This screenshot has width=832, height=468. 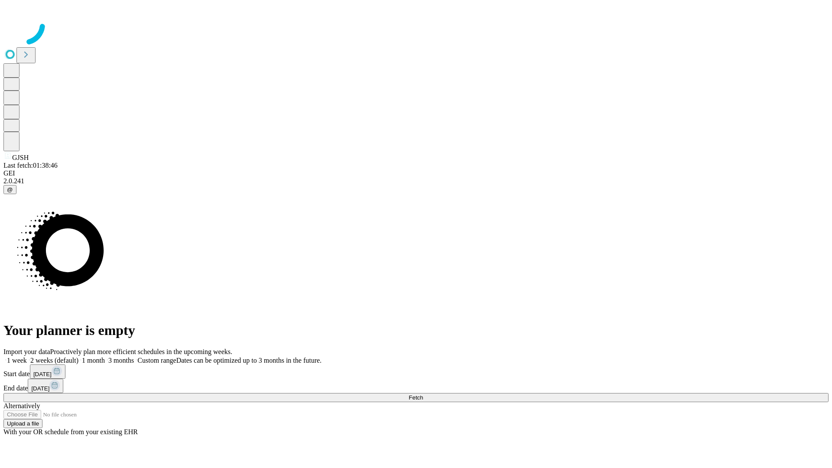 I want to click on span: 3 months, so click(x=121, y=360).